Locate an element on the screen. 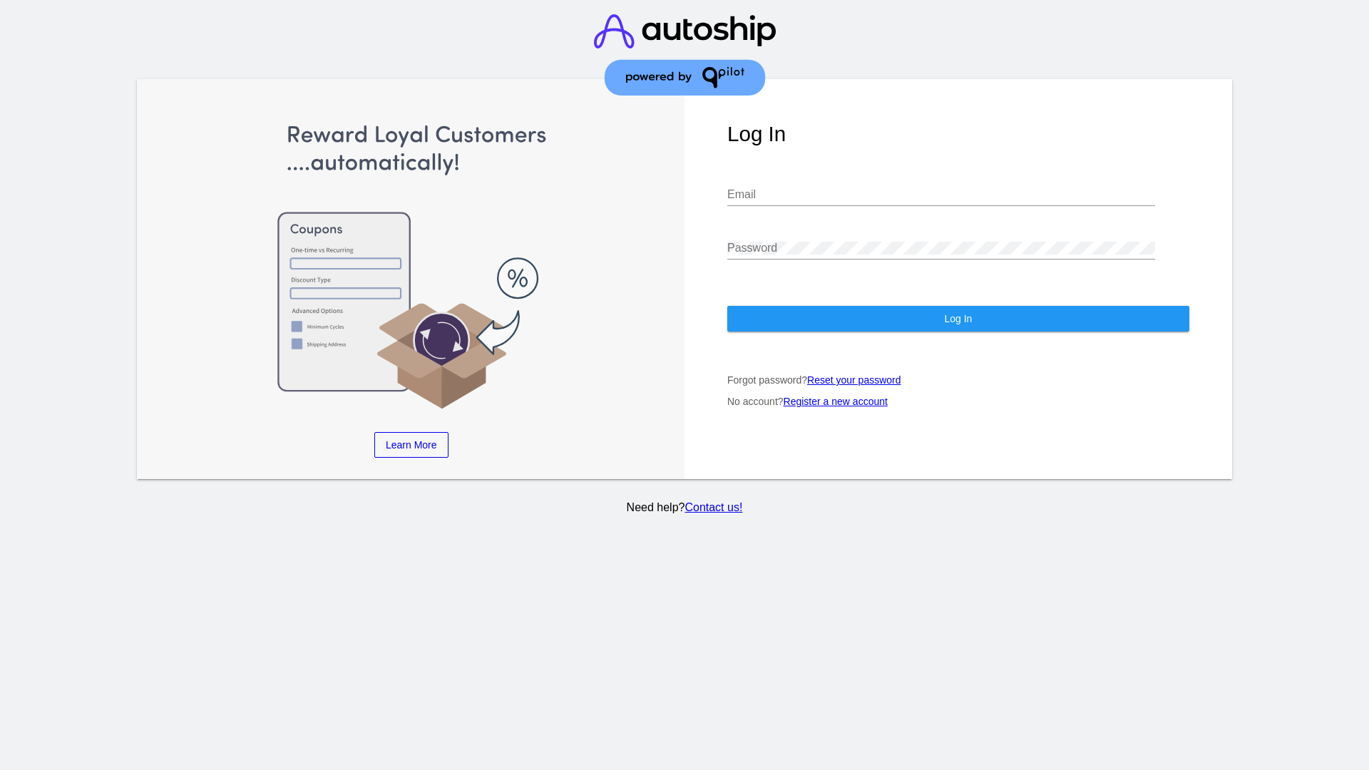  a: Reset your password is located at coordinates (854, 380).